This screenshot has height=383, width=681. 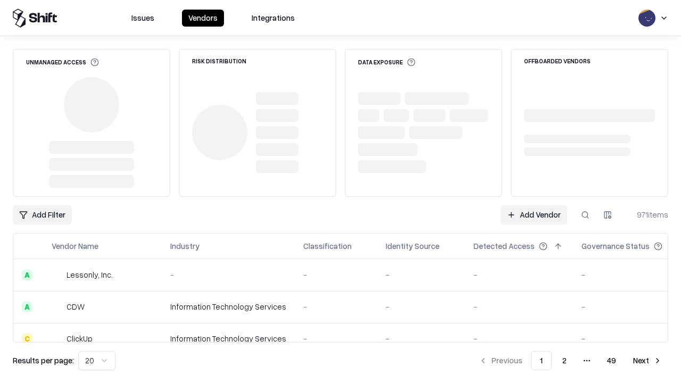 I want to click on button: Integrations, so click(x=273, y=18).